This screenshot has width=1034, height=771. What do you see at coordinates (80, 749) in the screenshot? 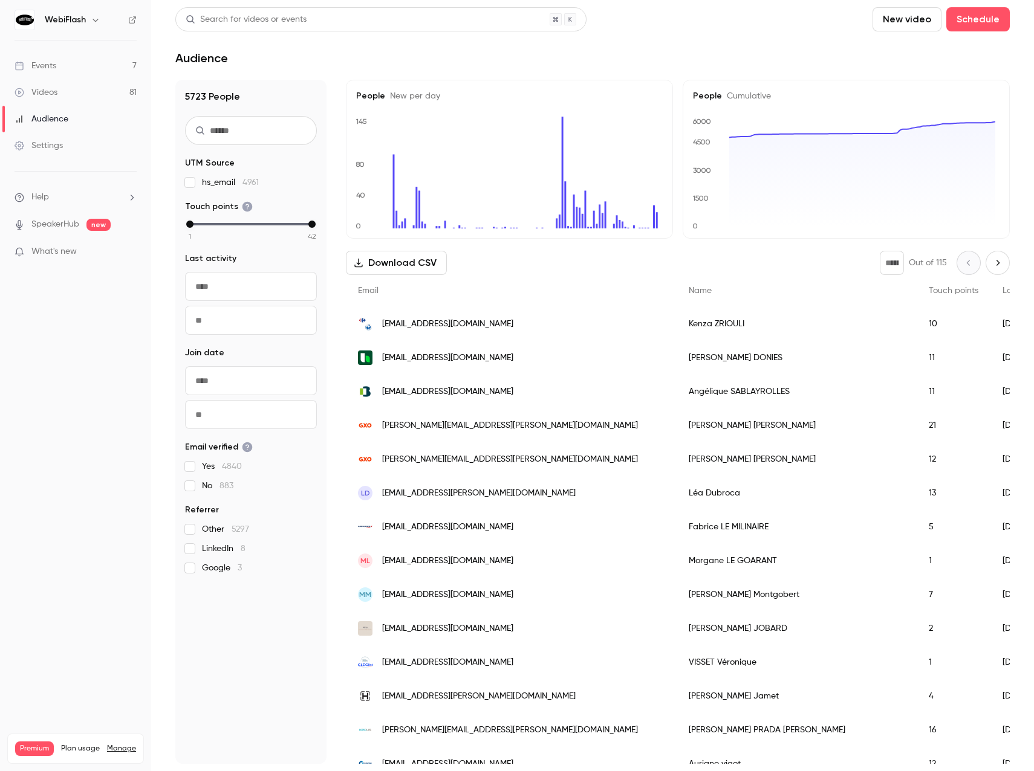
I see `span: Plan usage` at bounding box center [80, 749].